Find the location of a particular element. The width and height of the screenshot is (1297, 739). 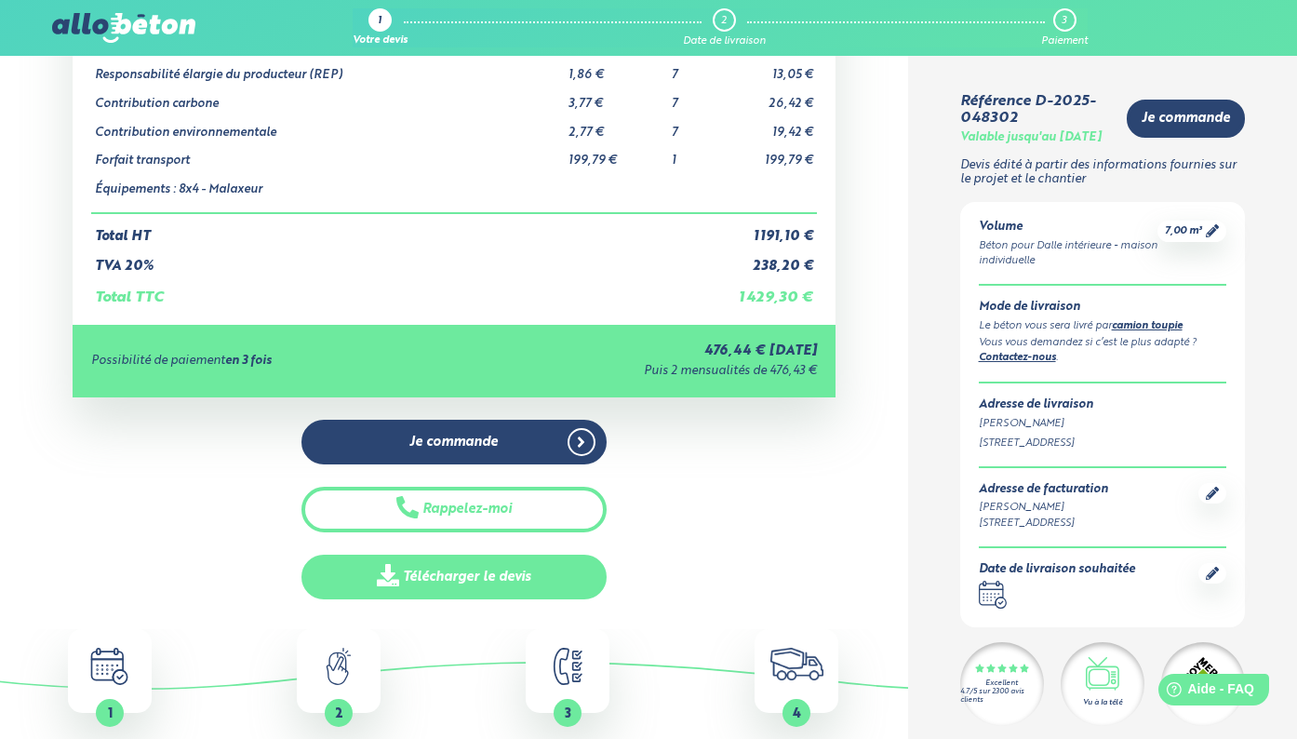

div: Votre devis is located at coordinates (380, 41).